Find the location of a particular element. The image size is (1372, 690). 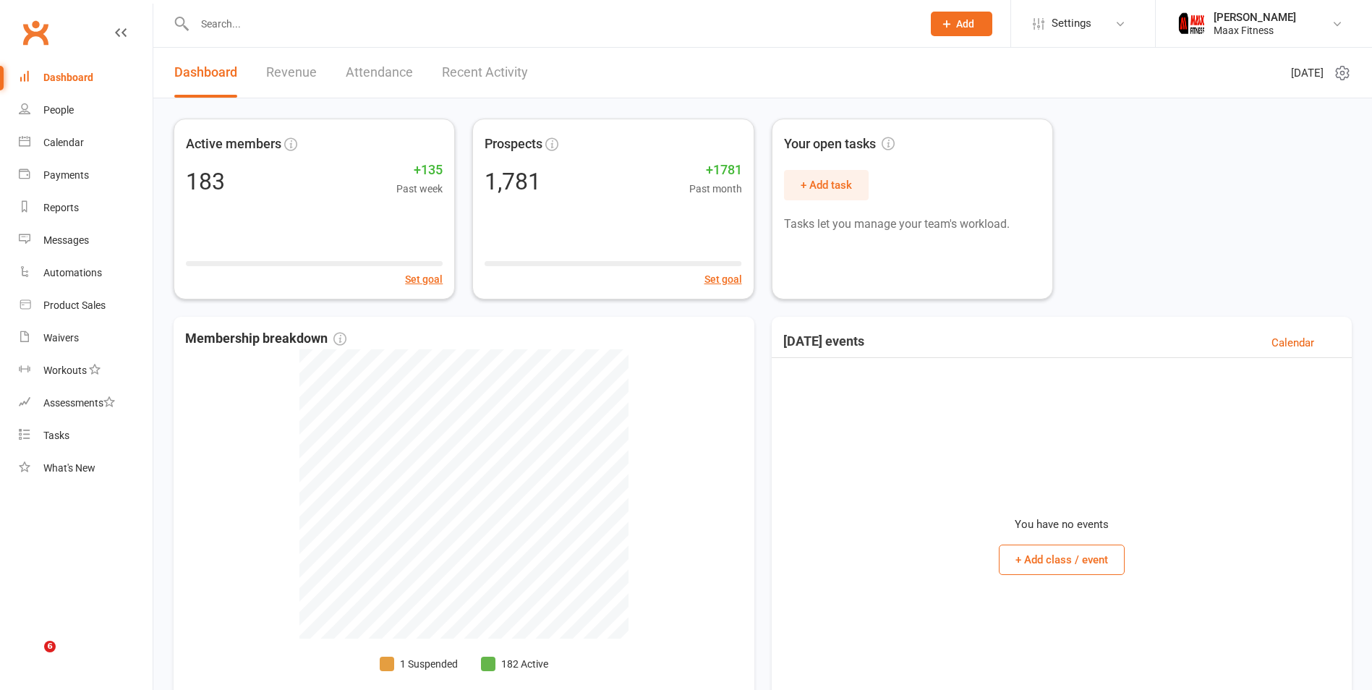

div: People is located at coordinates (59, 110).